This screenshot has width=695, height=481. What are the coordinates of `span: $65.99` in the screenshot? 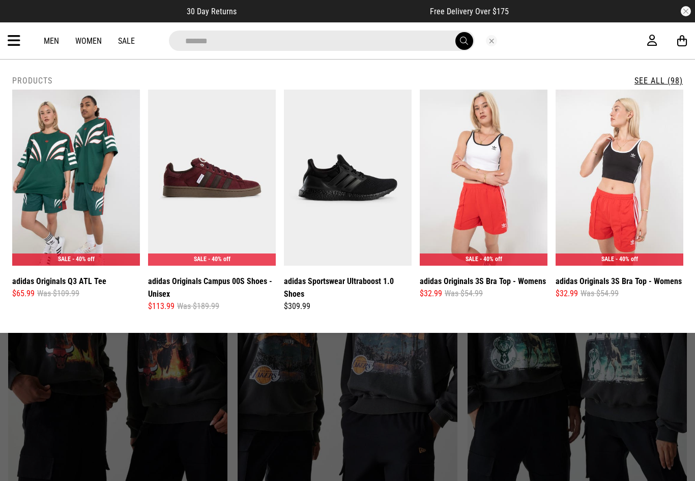 It's located at (23, 293).